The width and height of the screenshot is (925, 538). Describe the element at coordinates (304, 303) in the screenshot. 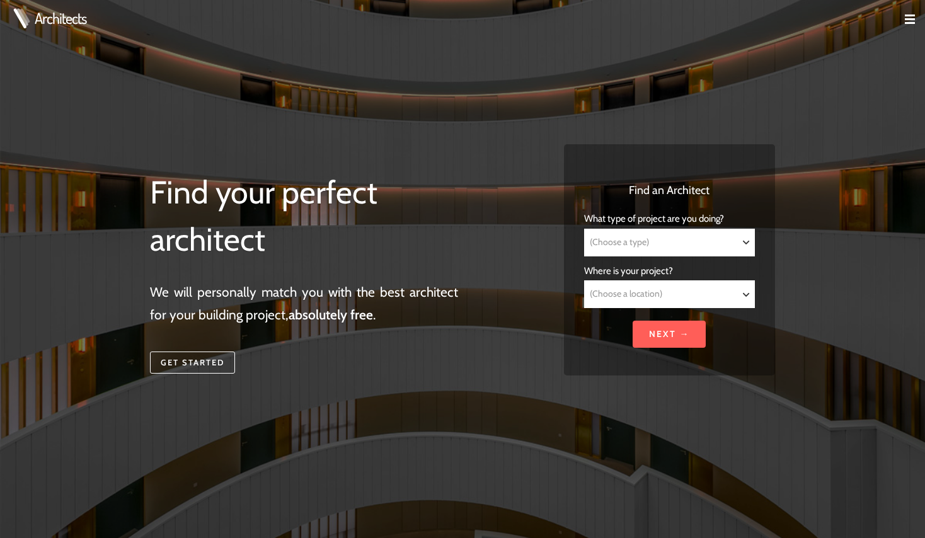

I see `p: We will personally match you with the best architect for your building project, .` at that location.